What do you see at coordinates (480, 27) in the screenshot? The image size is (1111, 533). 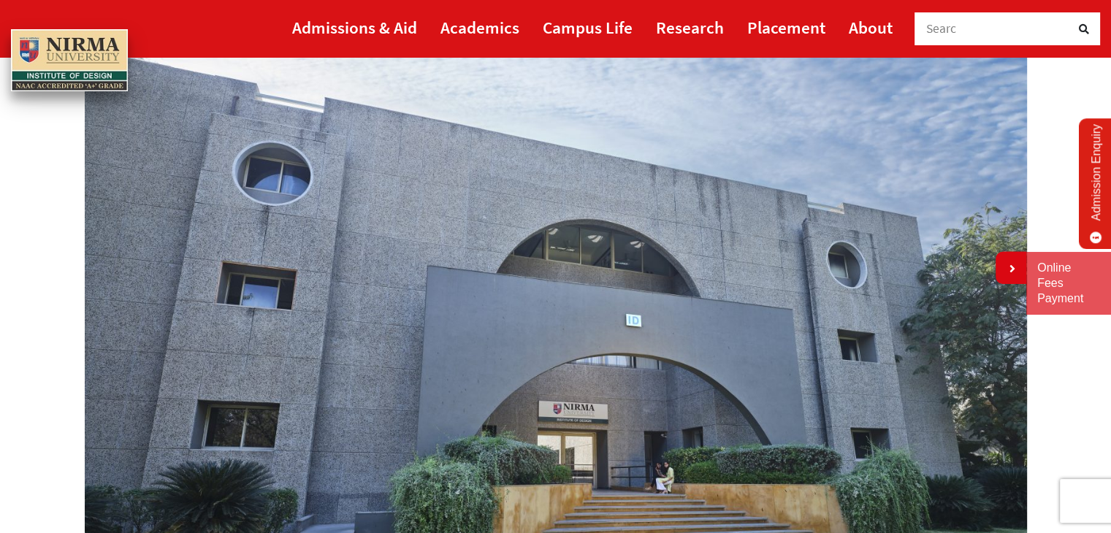 I see `a: Academics` at bounding box center [480, 27].